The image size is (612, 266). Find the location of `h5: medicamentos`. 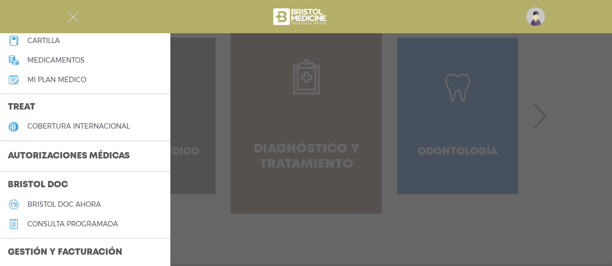

h5: medicamentos is located at coordinates (56, 60).